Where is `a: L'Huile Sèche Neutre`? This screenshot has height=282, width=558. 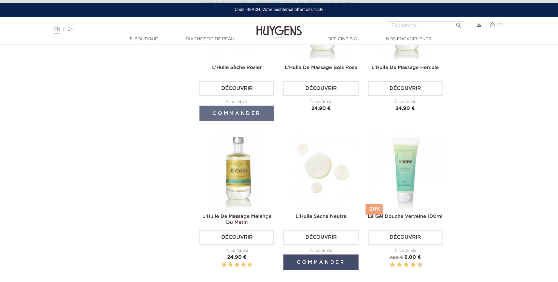
a: L'Huile Sèche Neutre is located at coordinates (321, 217).